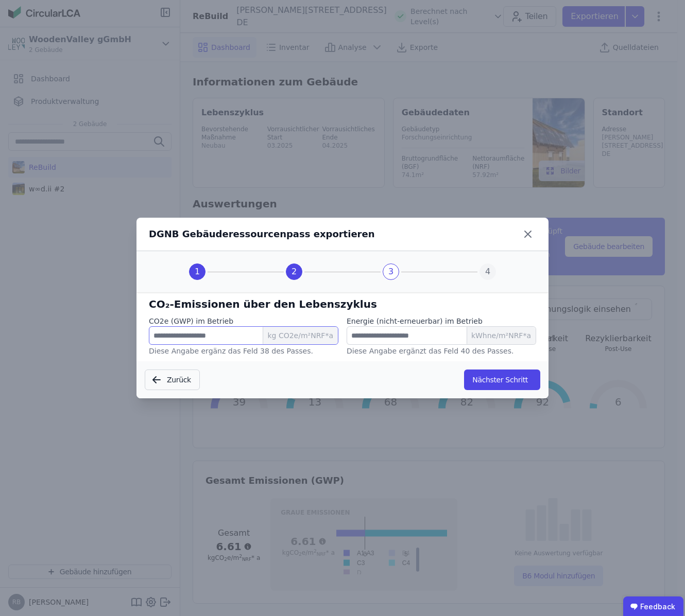 This screenshot has width=685, height=616. I want to click on div: 4, so click(487, 272).